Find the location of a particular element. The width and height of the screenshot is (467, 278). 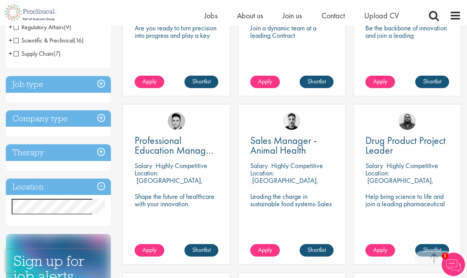

h3: Company type is located at coordinates (58, 118).